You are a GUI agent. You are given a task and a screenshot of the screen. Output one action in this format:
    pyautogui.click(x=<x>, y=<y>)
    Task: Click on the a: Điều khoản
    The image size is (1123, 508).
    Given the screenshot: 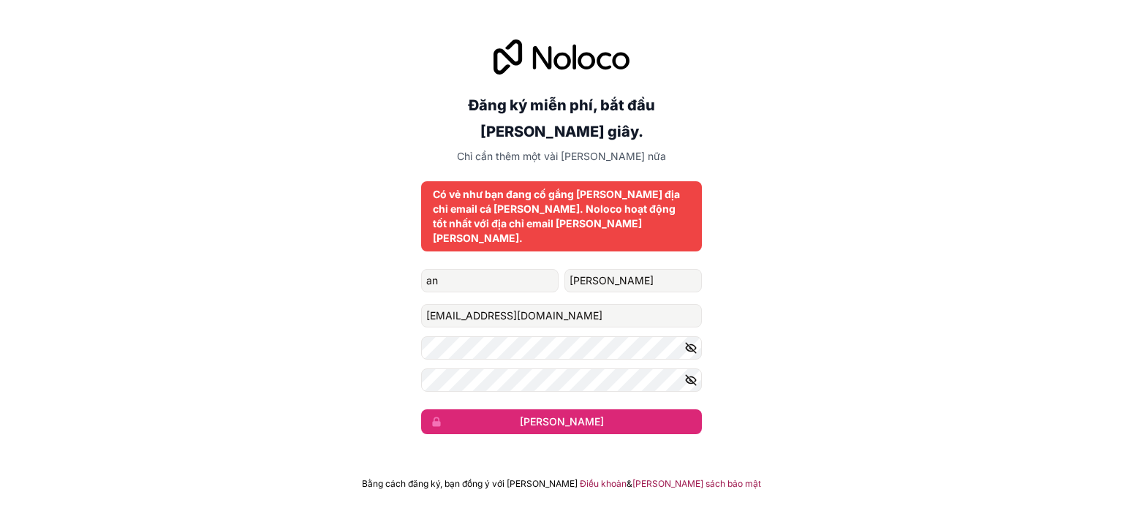 What is the action you would take?
    pyautogui.click(x=603, y=484)
    